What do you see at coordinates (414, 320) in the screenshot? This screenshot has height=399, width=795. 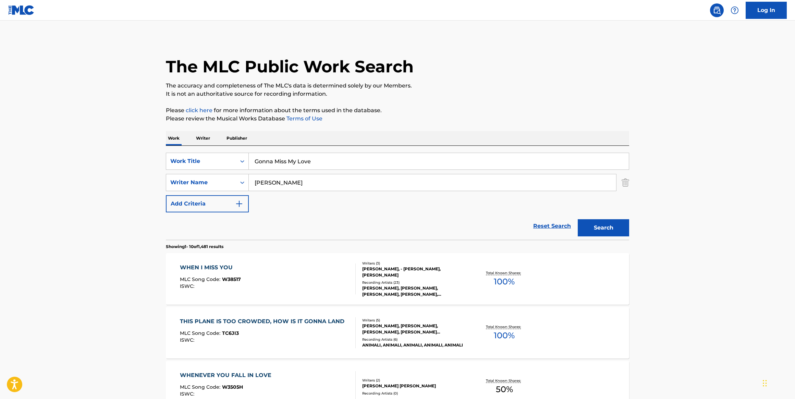 I see `div: Writers ( 5 )` at bounding box center [414, 320].